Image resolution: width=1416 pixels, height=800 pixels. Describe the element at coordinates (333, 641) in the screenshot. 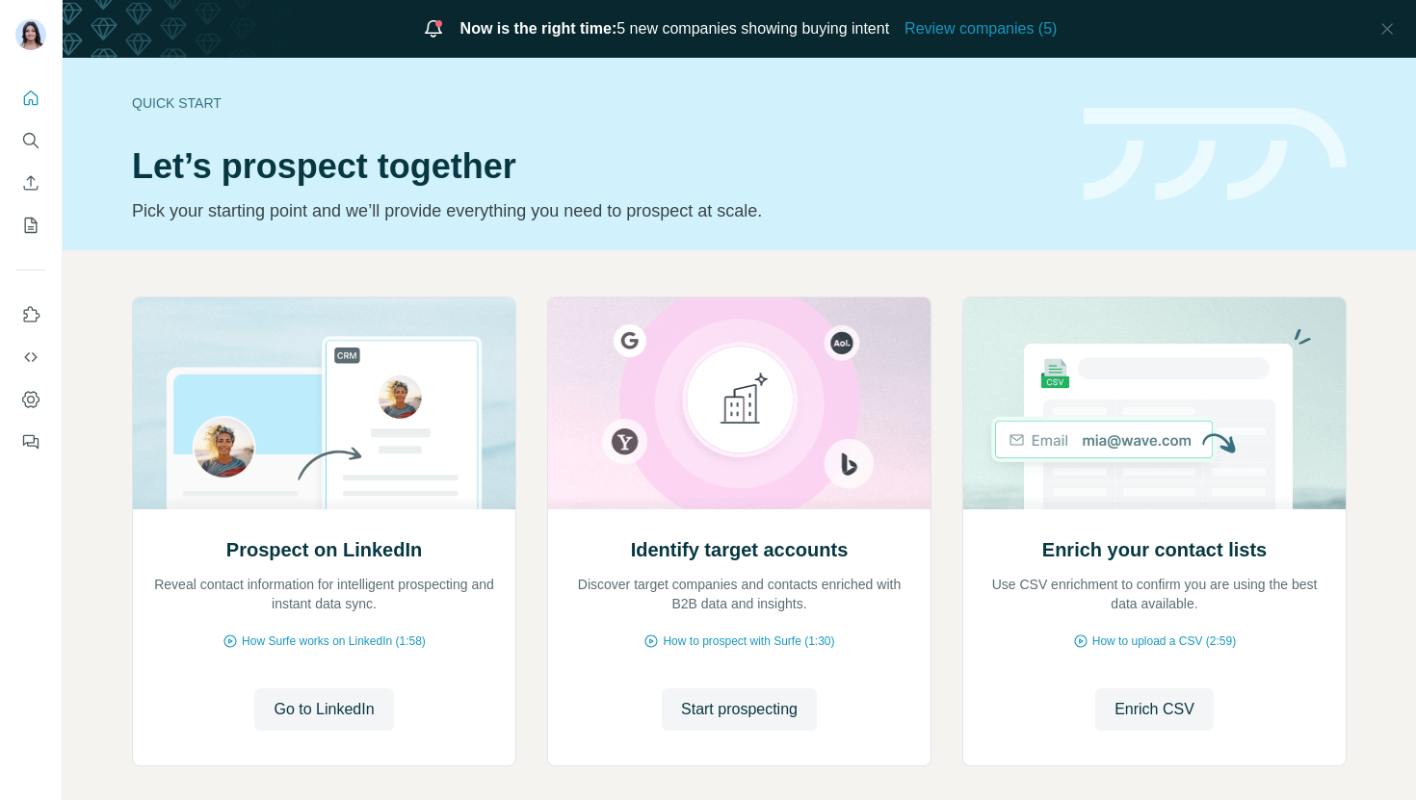

I see `span: How Surfe works on LinkedIn (1:58)` at that location.